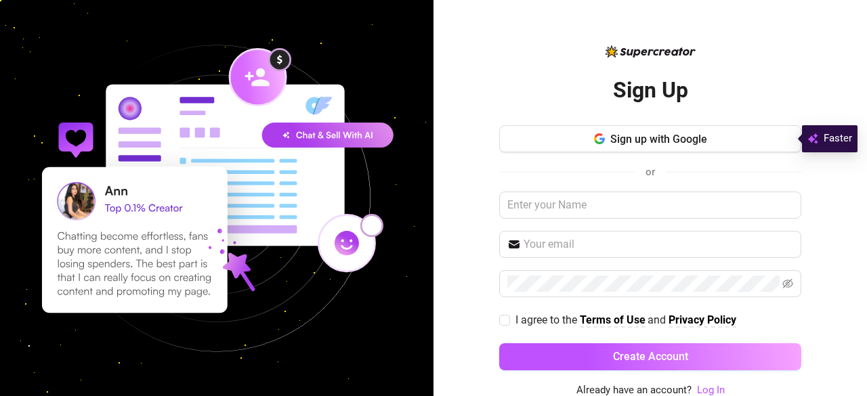 This screenshot has height=396, width=867. What do you see at coordinates (813, 139) in the screenshot?
I see `img: svg%3e` at bounding box center [813, 139].